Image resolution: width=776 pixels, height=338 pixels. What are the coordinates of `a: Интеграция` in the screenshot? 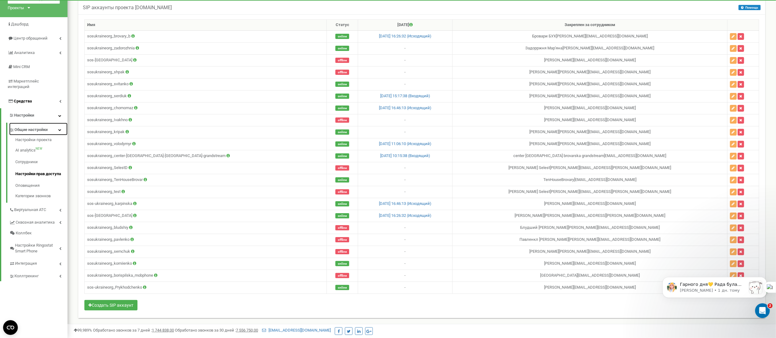 It's located at (38, 263).